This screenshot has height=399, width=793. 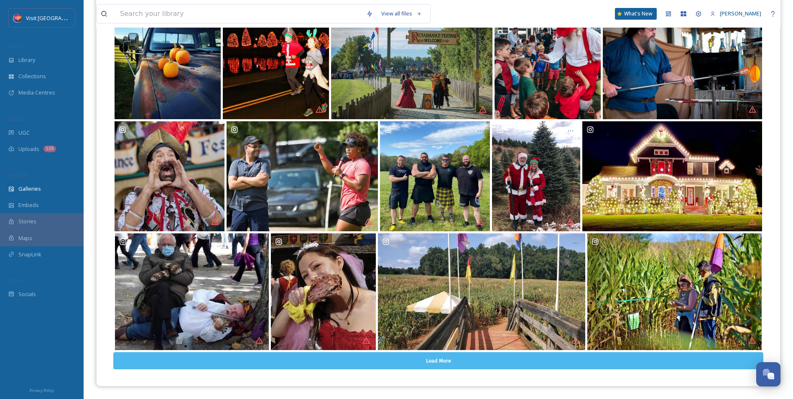 What do you see at coordinates (18, 175) in the screenshot?
I see `span: WIDGETS` at bounding box center [18, 175].